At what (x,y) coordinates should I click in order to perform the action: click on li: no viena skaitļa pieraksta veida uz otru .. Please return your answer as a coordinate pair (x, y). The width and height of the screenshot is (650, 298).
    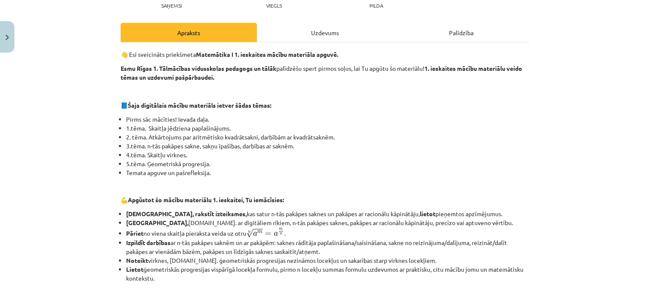
    Looking at the image, I should click on (328, 232).